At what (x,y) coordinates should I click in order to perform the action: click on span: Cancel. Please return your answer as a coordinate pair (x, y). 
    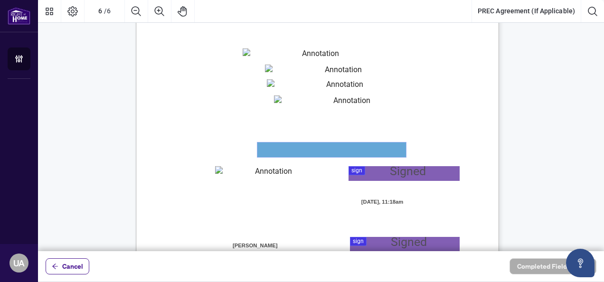
    Looking at the image, I should click on (73, 267).